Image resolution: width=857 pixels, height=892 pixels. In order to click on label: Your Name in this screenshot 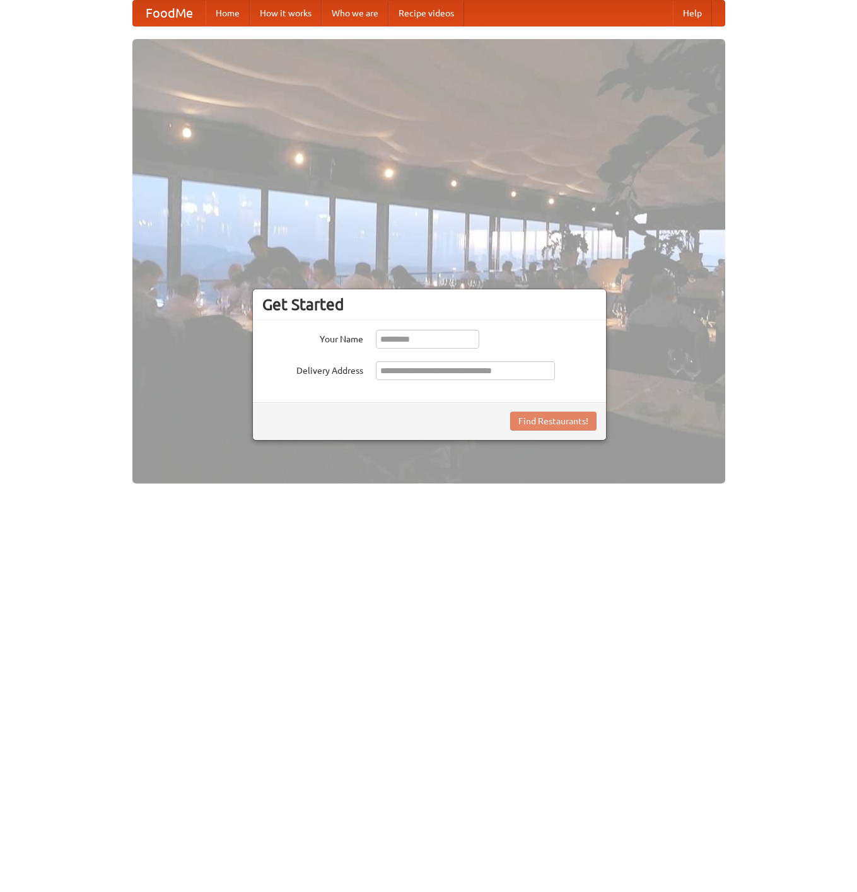, I will do `click(313, 337)`.